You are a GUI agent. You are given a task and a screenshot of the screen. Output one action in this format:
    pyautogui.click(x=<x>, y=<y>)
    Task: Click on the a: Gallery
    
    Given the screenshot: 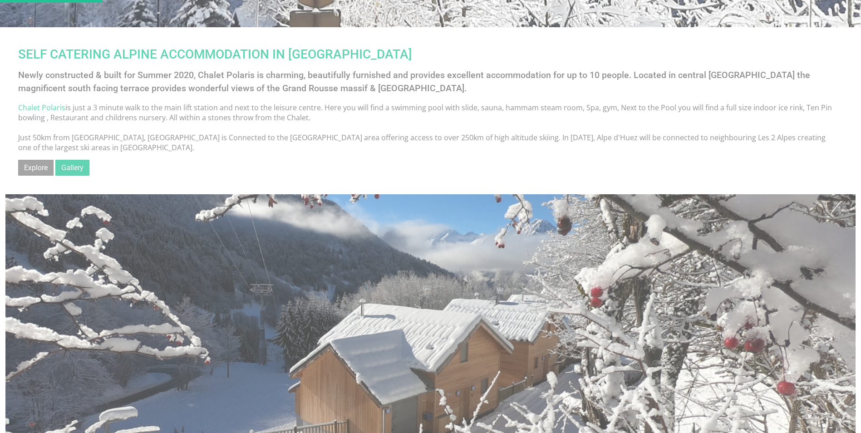 What is the action you would take?
    pyautogui.click(x=72, y=168)
    